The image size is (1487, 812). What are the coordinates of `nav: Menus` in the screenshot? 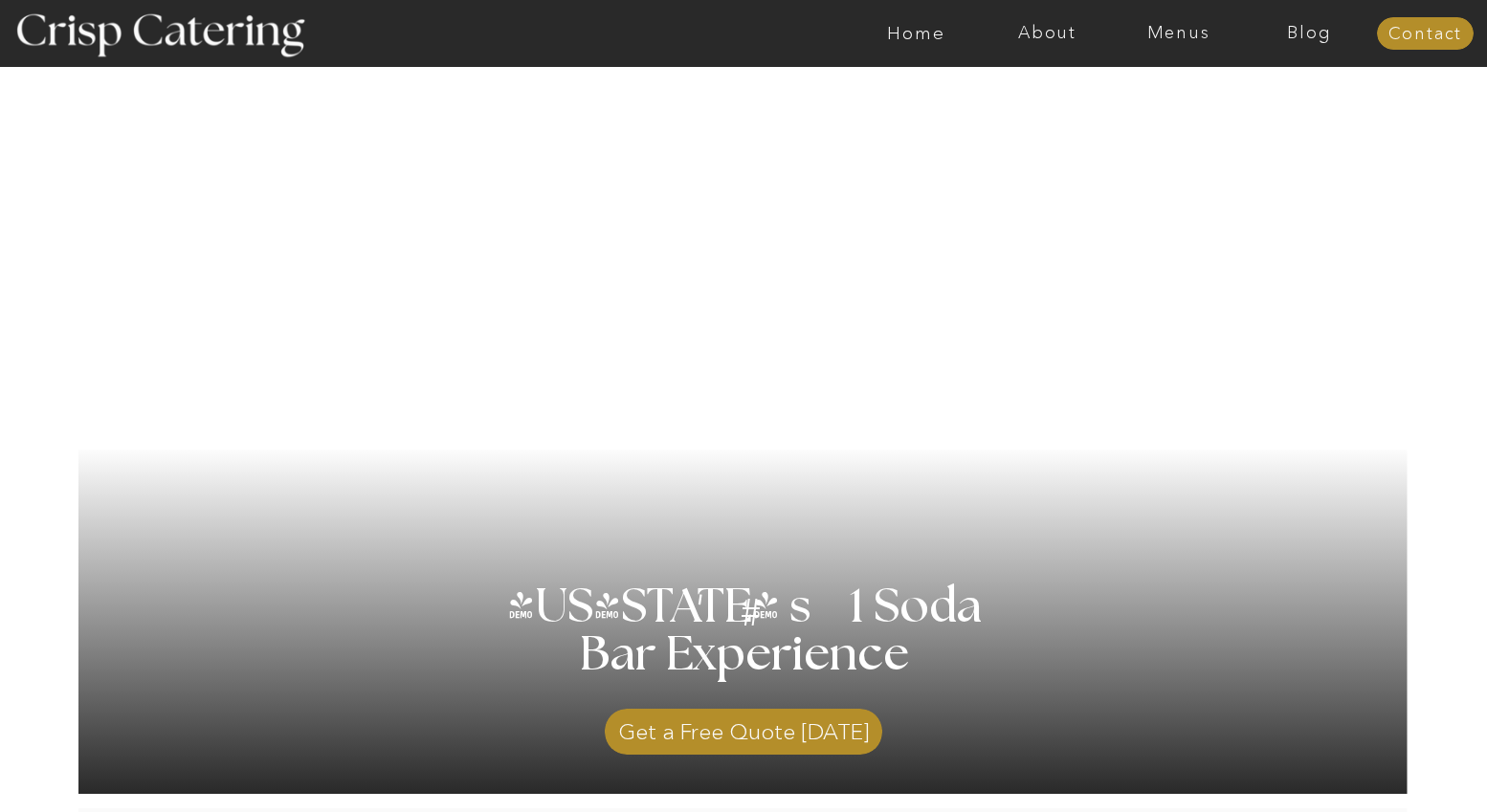 It's located at (1178, 33).